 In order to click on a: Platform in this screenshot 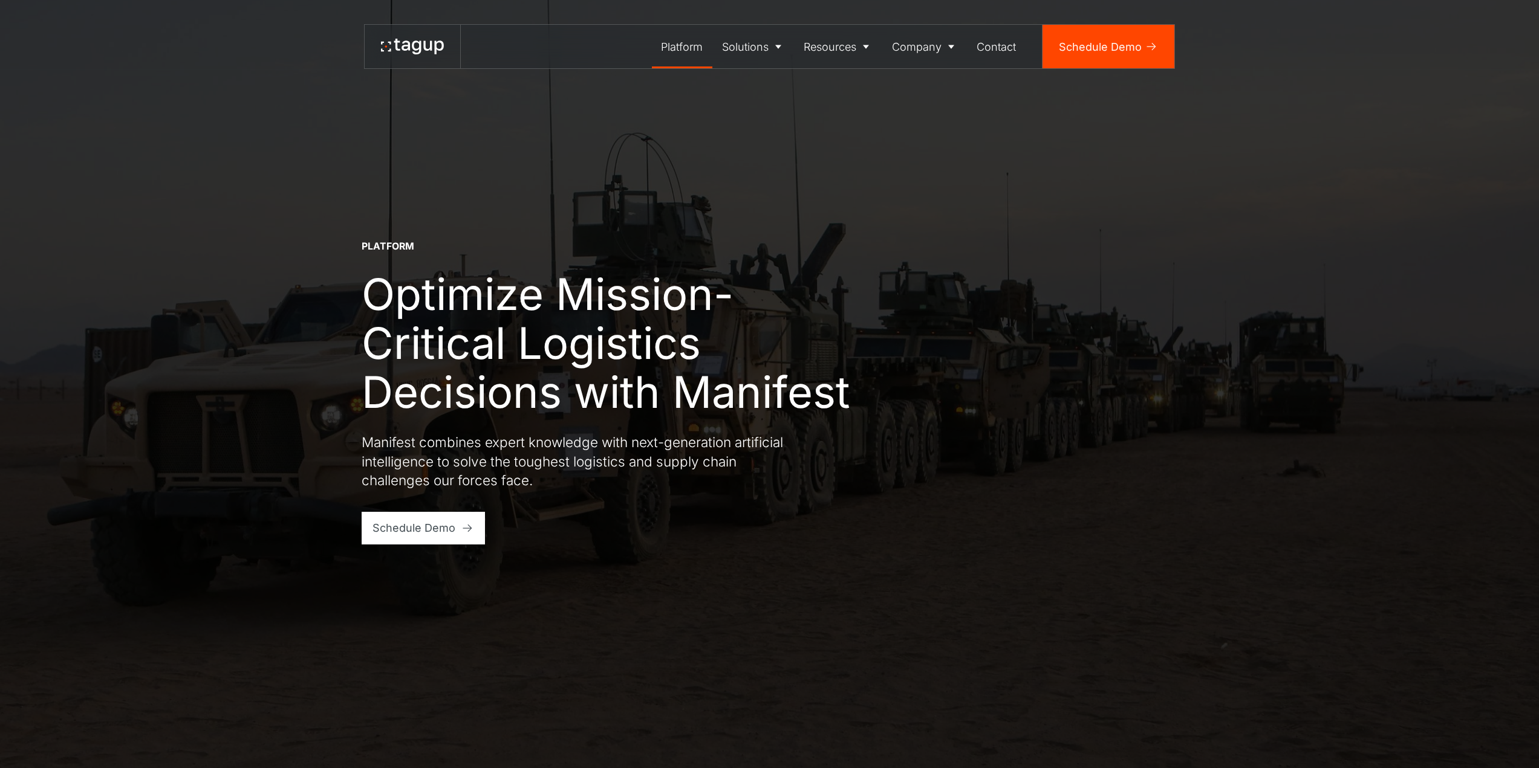, I will do `click(682, 47)`.